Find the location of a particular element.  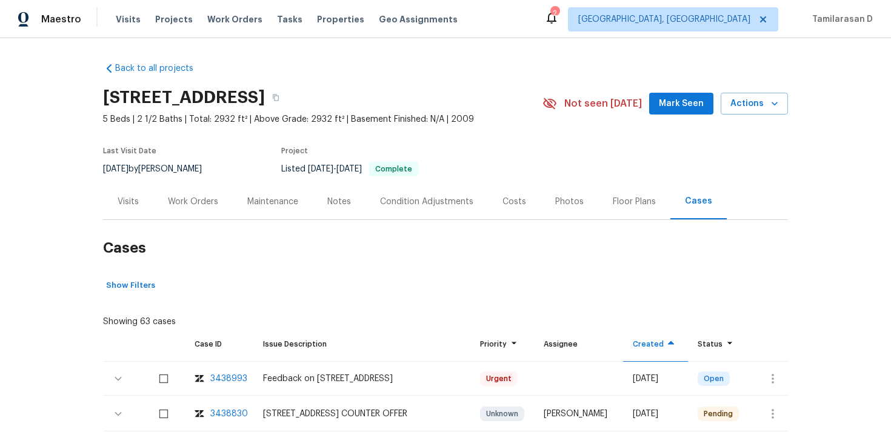

div: 3438993 is located at coordinates (229, 379).